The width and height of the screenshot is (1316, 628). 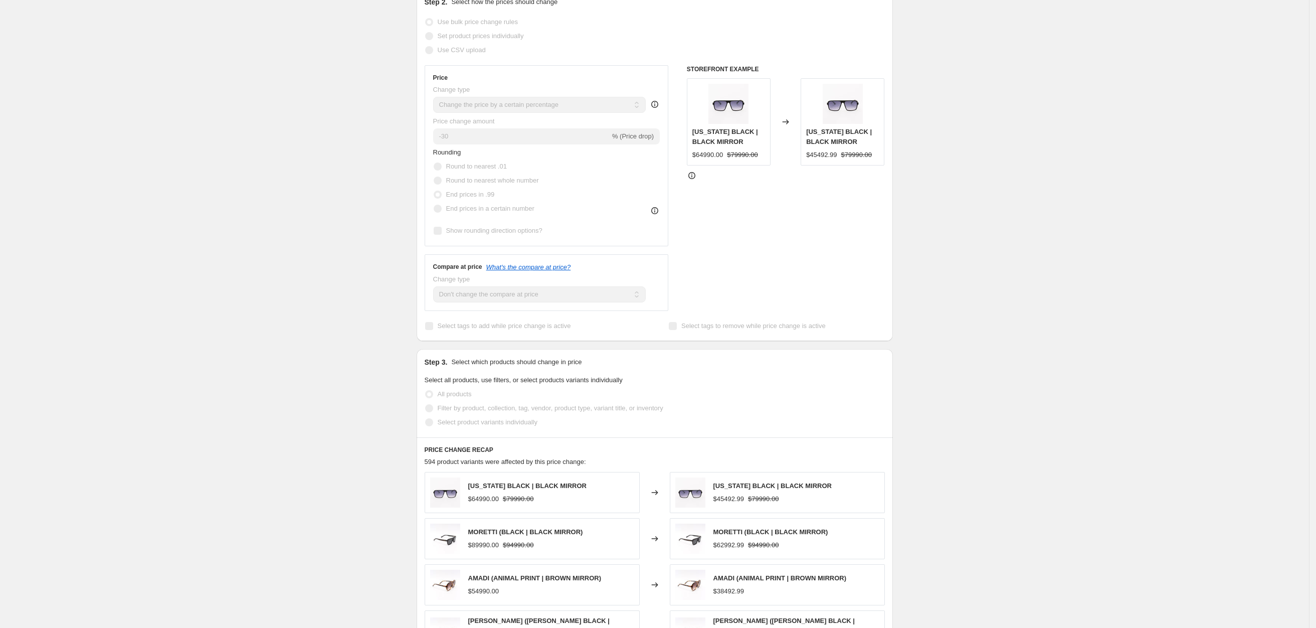 I want to click on span: Select product variants individually, so click(x=487, y=422).